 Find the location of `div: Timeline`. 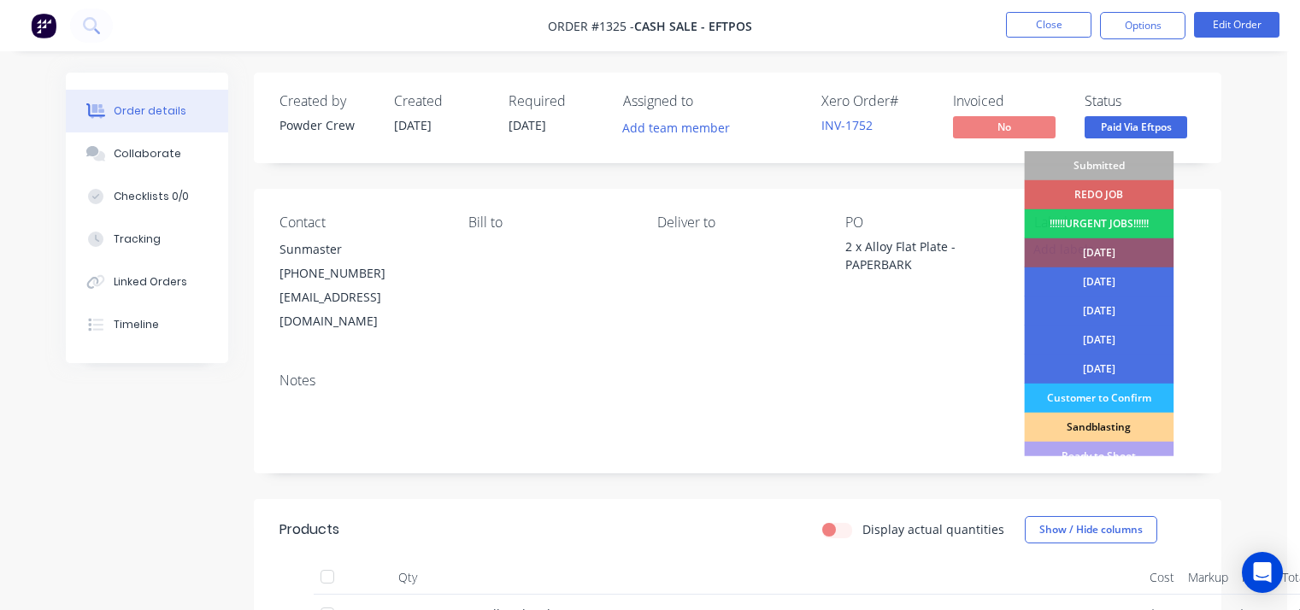

div: Timeline is located at coordinates (136, 325).